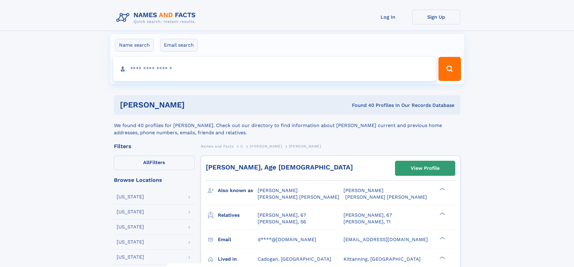 The height and width of the screenshot is (267, 574). What do you see at coordinates (241, 146) in the screenshot?
I see `a: C` at bounding box center [241, 146].